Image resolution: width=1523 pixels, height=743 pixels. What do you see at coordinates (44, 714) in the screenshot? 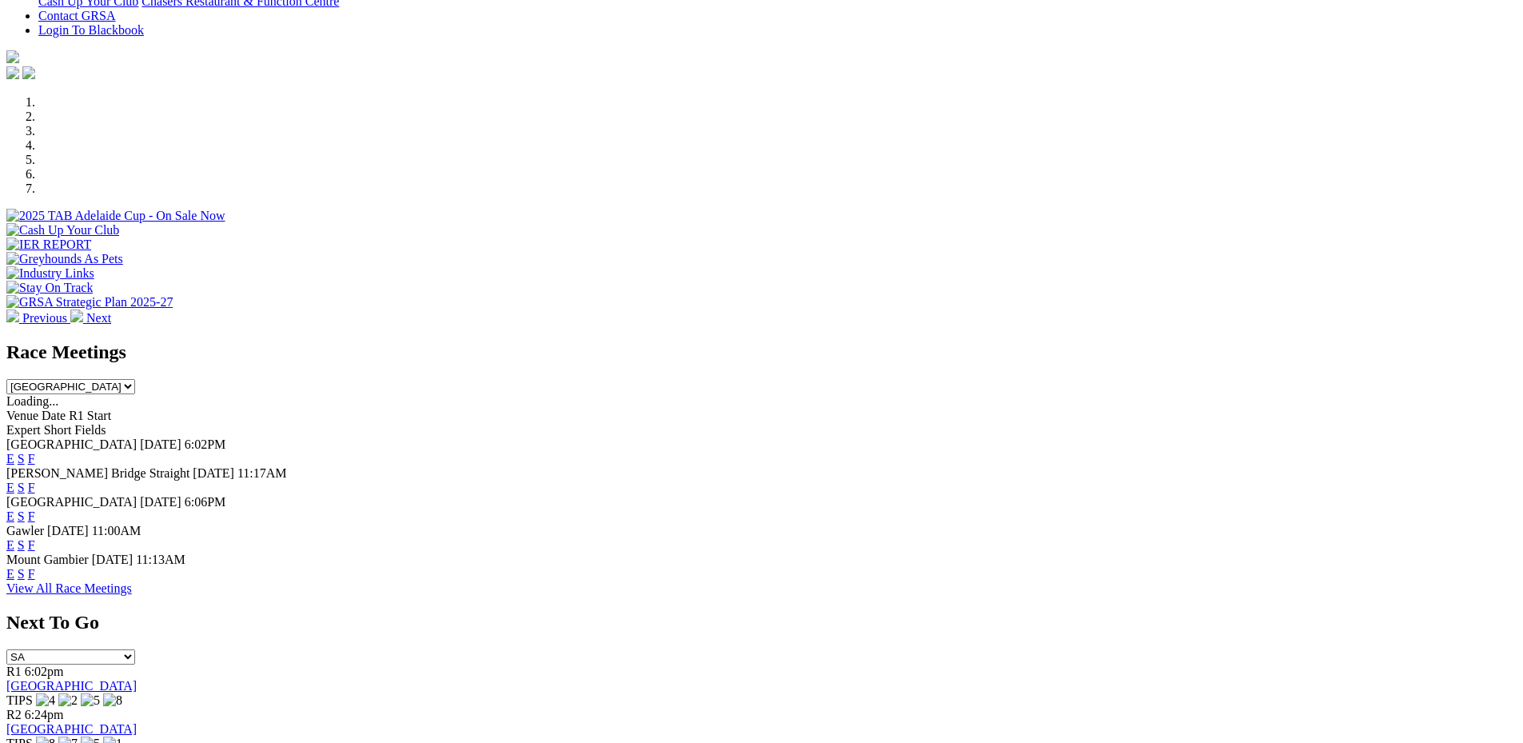
I see `span: 6:24pm` at bounding box center [44, 714].